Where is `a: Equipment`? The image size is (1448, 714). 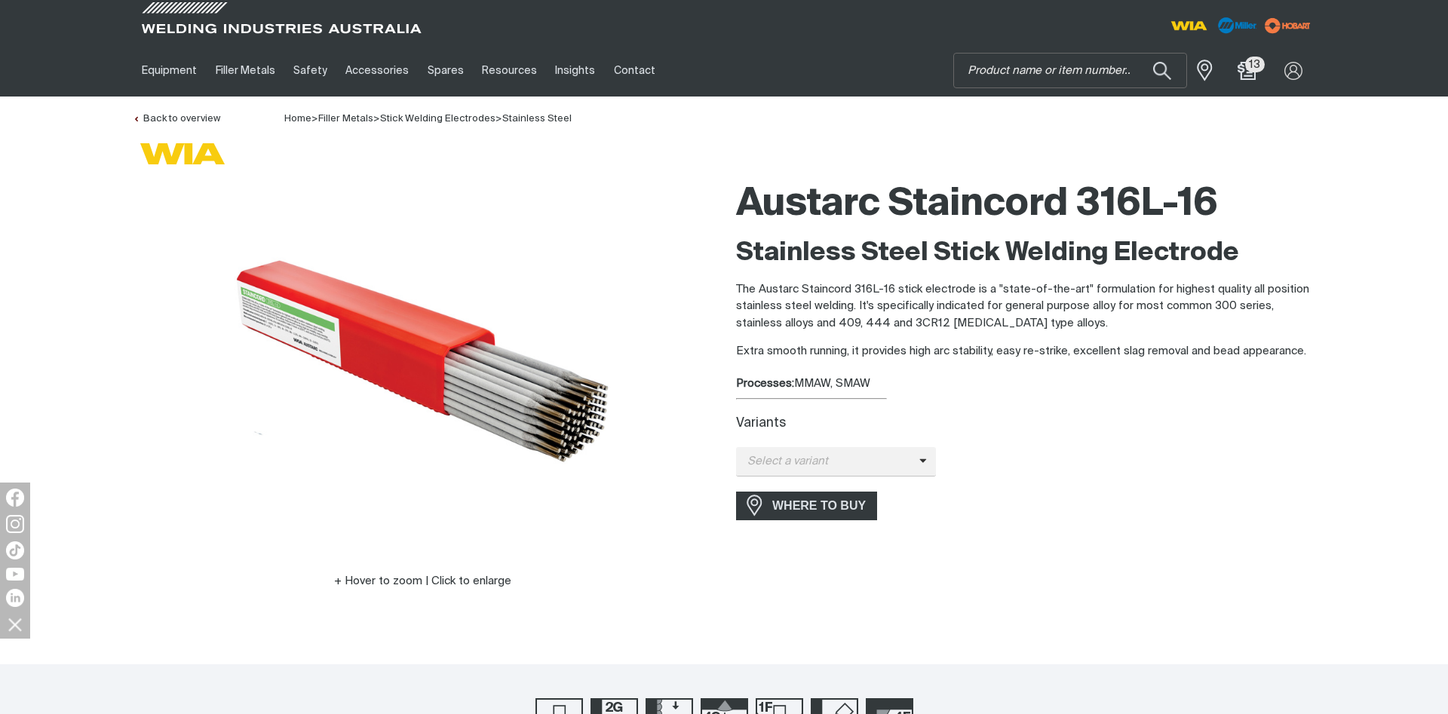
a: Equipment is located at coordinates (169, 70).